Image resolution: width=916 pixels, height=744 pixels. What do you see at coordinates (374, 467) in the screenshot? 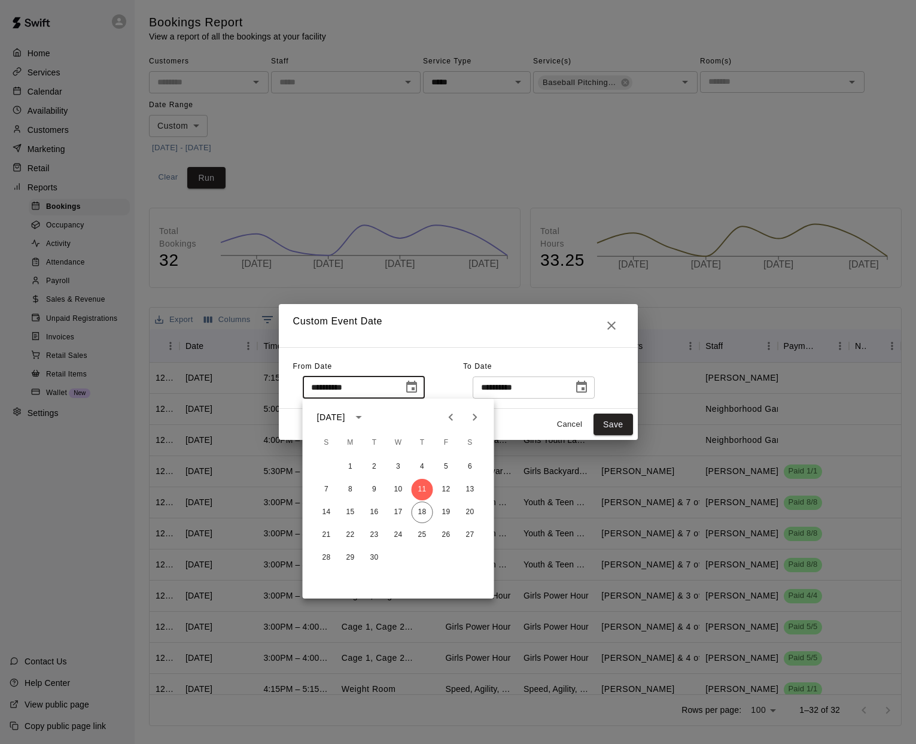
I see `button: 2` at bounding box center [374, 467].